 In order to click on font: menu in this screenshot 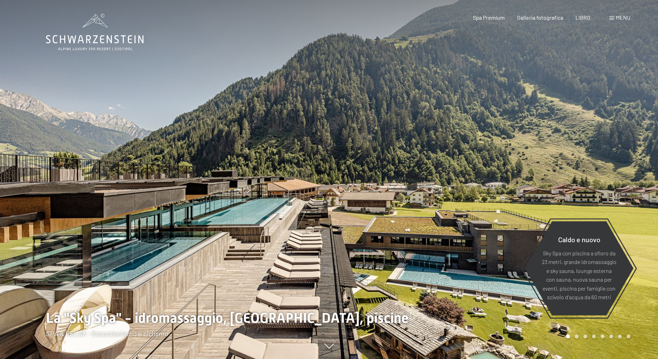, I will do `click(623, 17)`.